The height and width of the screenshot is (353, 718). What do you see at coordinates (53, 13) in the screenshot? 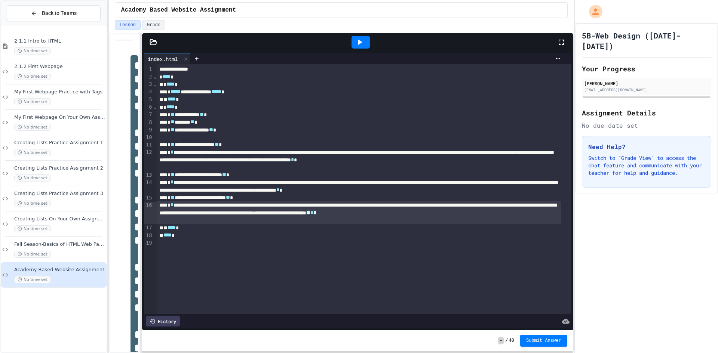
I see `button: Back to Teams` at bounding box center [53, 13].